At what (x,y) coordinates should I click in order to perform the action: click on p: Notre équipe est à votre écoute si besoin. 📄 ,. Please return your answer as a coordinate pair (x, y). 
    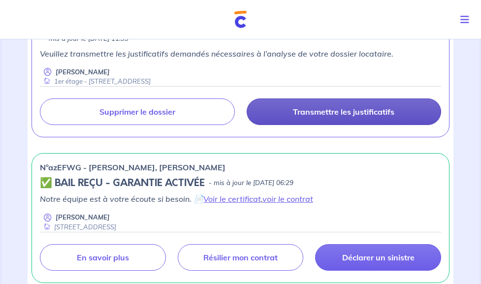
    Looking at the image, I should click on (240, 199).